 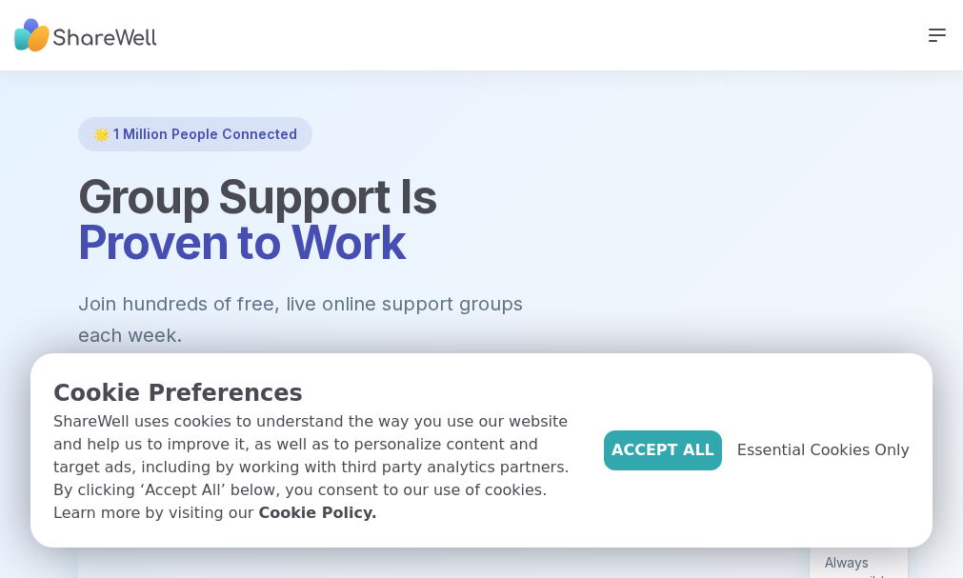 What do you see at coordinates (321, 394) in the screenshot?
I see `p: Cookie Preferences` at bounding box center [321, 394].